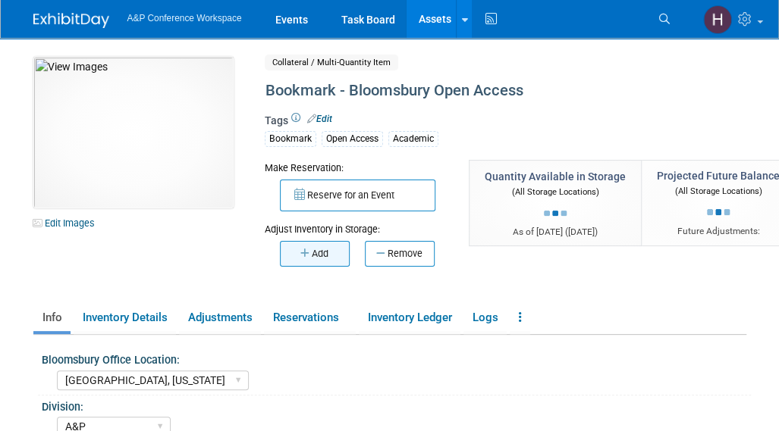 The image size is (779, 431). Describe the element at coordinates (309, 318) in the screenshot. I see `a: Reservations` at that location.